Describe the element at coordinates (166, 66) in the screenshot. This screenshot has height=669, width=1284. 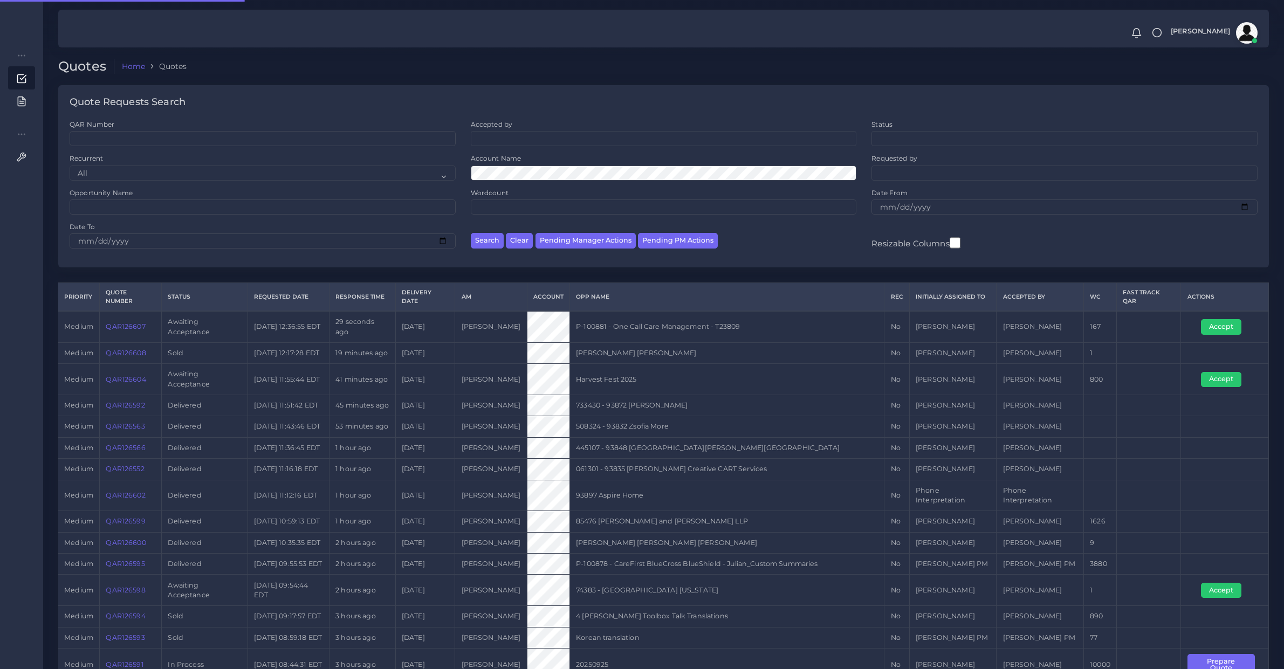
I see `li: Quotes` at that location.